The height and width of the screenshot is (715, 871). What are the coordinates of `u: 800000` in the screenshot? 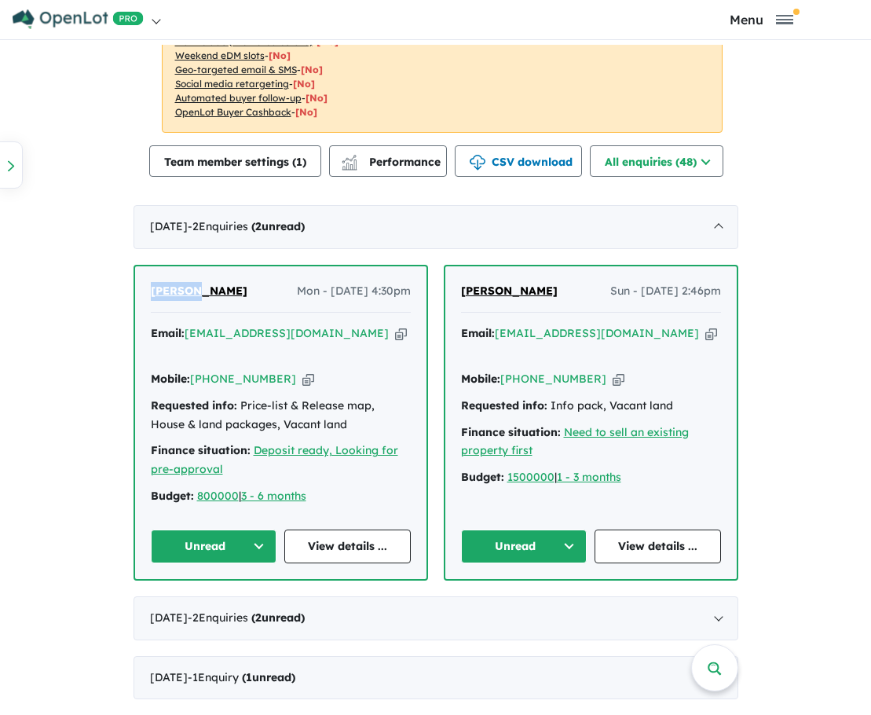 It's located at (217, 495).